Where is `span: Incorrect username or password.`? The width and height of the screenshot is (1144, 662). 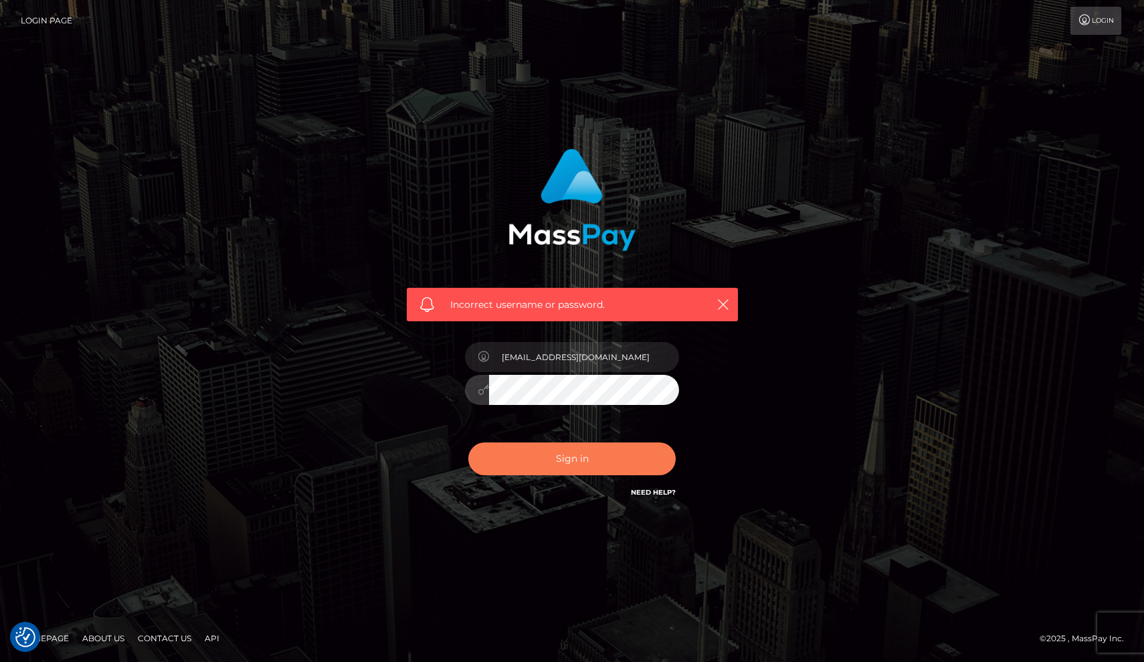 span: Incorrect username or password. is located at coordinates (572, 304).